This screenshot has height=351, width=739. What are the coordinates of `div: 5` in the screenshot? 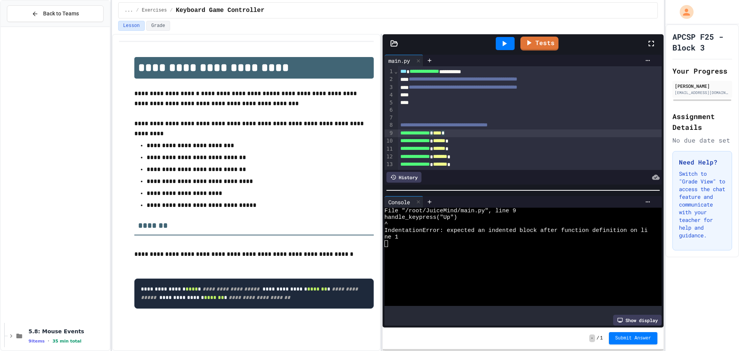 It's located at (389, 103).